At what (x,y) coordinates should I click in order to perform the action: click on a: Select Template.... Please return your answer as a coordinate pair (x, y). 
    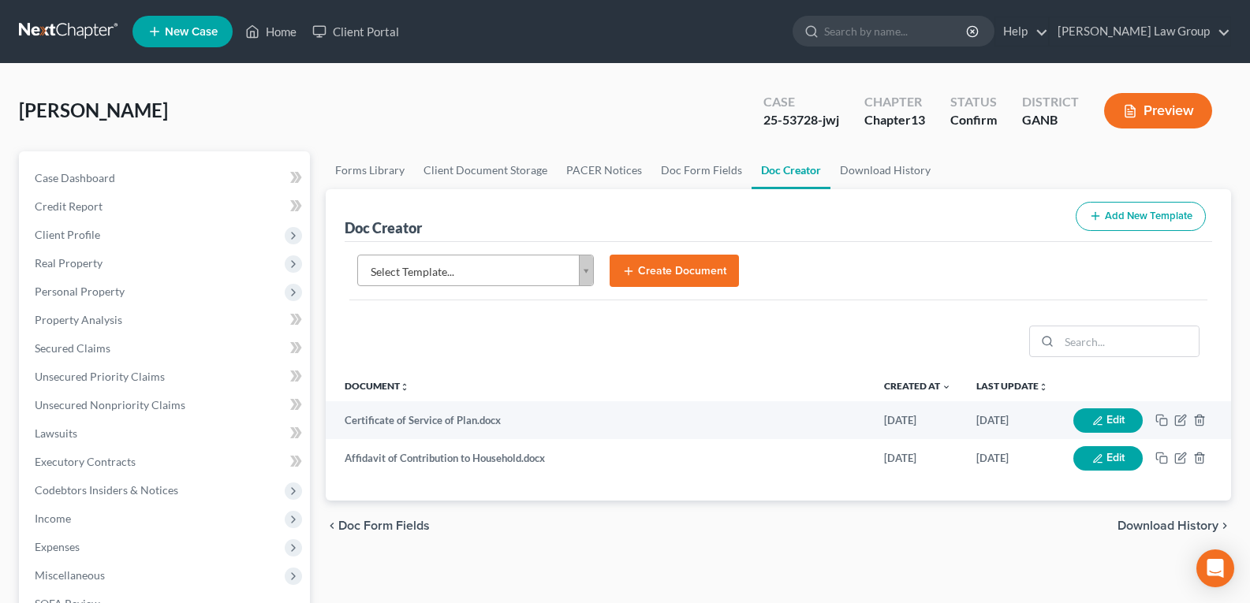
    Looking at the image, I should click on (475, 270).